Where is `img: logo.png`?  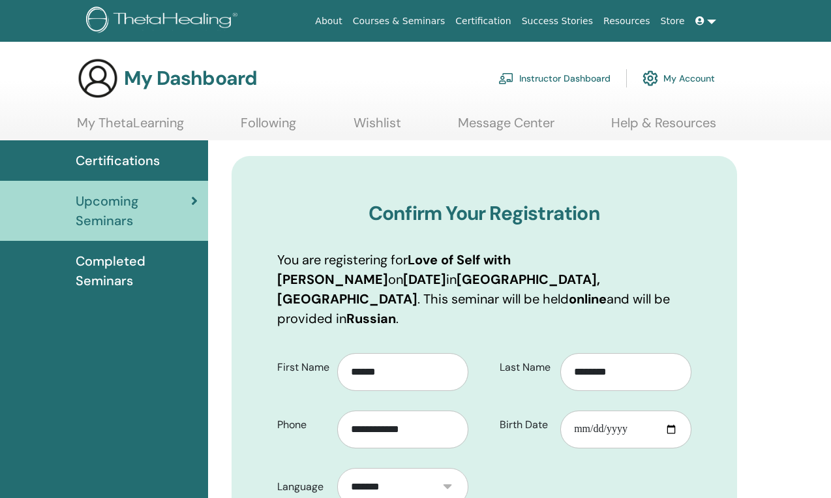
img: logo.png is located at coordinates (164, 21).